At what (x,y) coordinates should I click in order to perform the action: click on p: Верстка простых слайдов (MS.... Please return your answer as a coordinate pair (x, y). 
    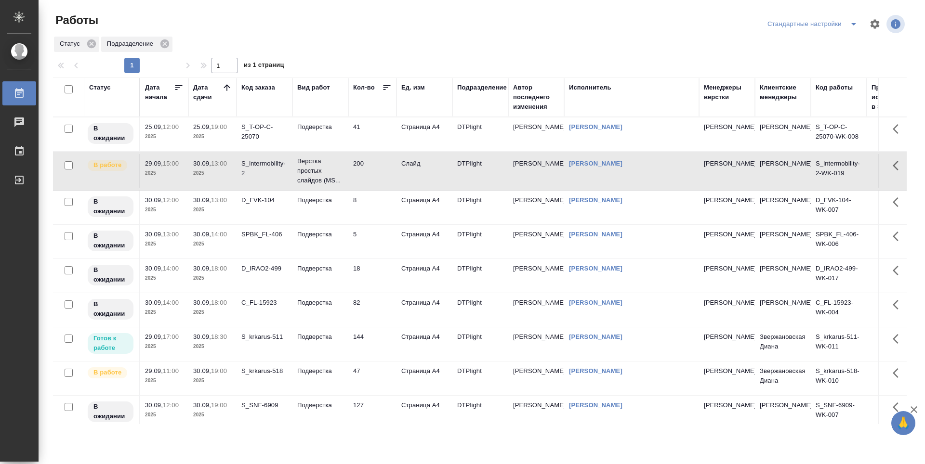
    Looking at the image, I should click on (320, 171).